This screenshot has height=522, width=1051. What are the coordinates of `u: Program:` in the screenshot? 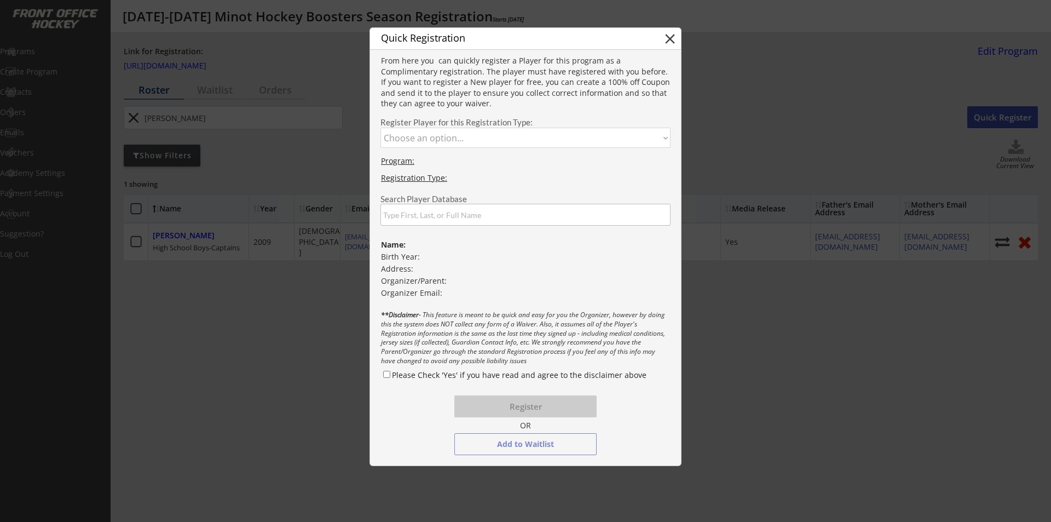 It's located at (397, 160).